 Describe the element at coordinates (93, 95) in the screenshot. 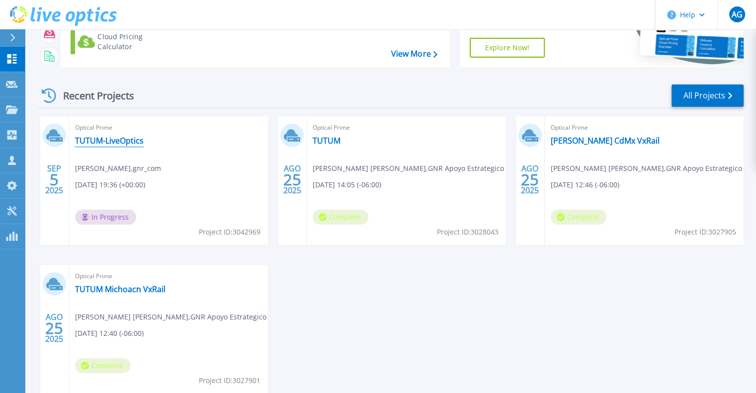

I see `div: Recent Projects` at that location.